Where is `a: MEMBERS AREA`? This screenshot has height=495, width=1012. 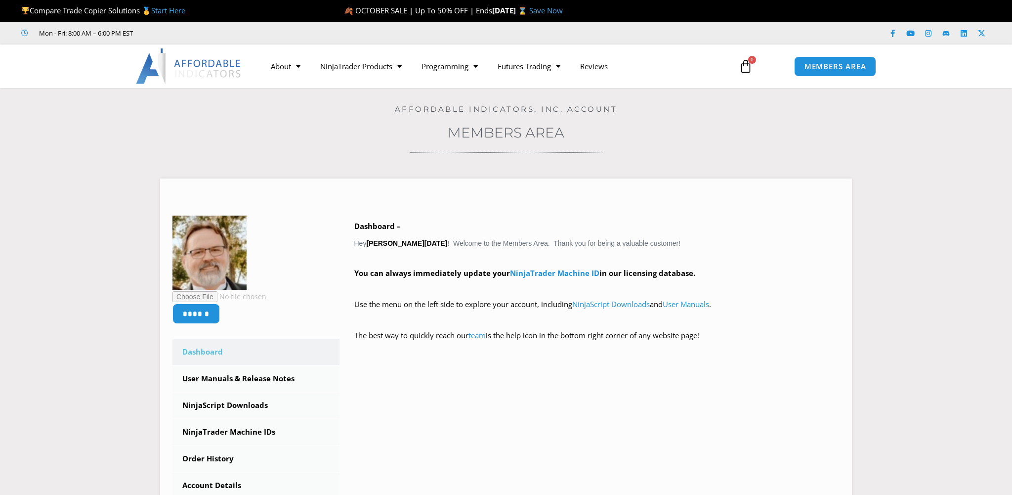
a: MEMBERS AREA is located at coordinates (835, 66).